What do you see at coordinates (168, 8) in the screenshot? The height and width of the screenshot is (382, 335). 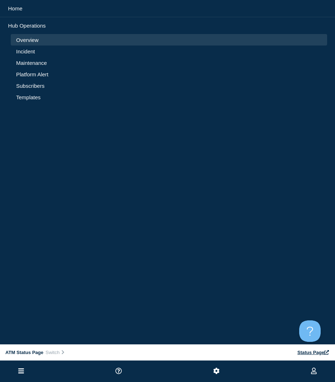 I see `a: Home` at bounding box center [168, 8].